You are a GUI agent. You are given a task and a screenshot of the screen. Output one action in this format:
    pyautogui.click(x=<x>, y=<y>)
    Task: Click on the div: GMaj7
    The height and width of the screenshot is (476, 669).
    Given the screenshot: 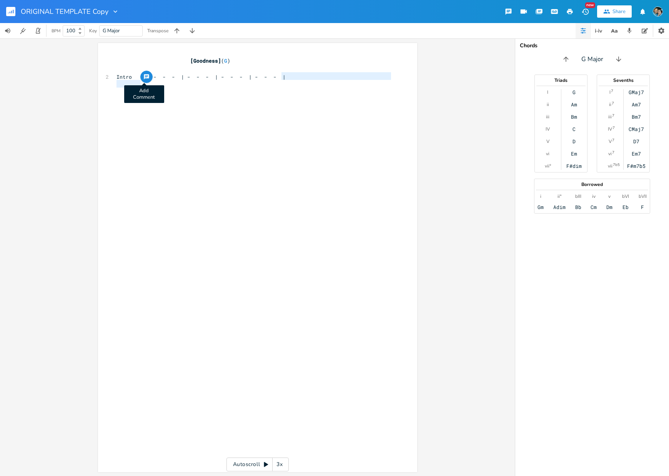 What is the action you would take?
    pyautogui.click(x=636, y=92)
    